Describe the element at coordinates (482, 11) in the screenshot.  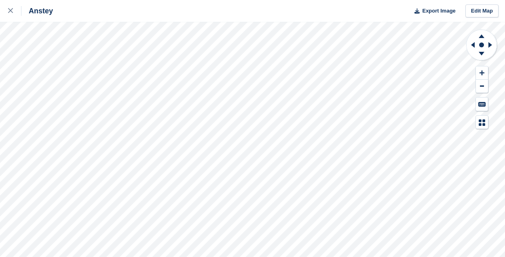
I see `a: Edit Map` at that location.